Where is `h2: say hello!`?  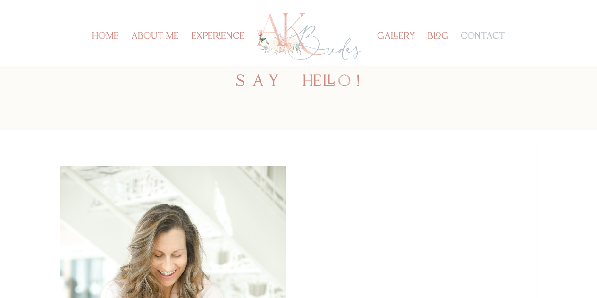 h2: say hello! is located at coordinates (299, 84).